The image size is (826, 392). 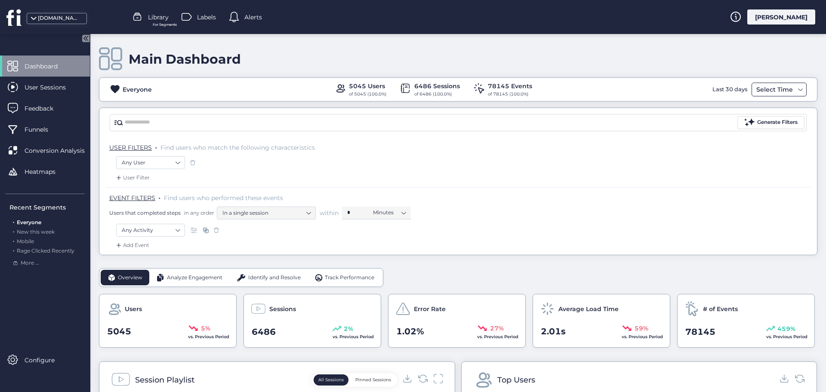 I want to click on span: Users that completed steps, so click(x=145, y=213).